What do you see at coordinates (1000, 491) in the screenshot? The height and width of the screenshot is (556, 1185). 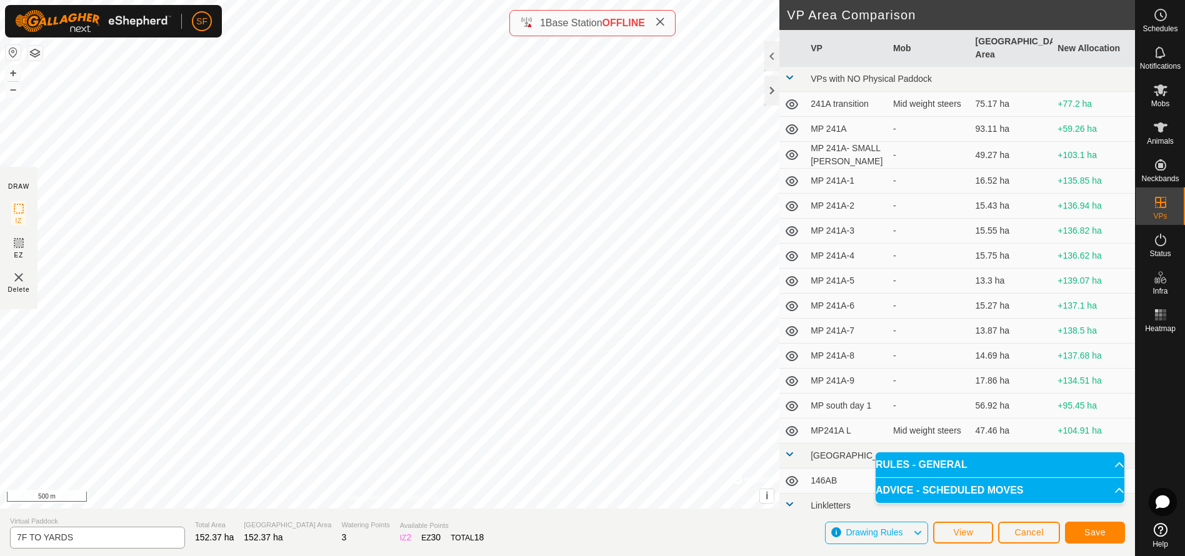 I see `p-accordion-header: ADVICE - SCHEDULED MOVES` at bounding box center [1000, 491].